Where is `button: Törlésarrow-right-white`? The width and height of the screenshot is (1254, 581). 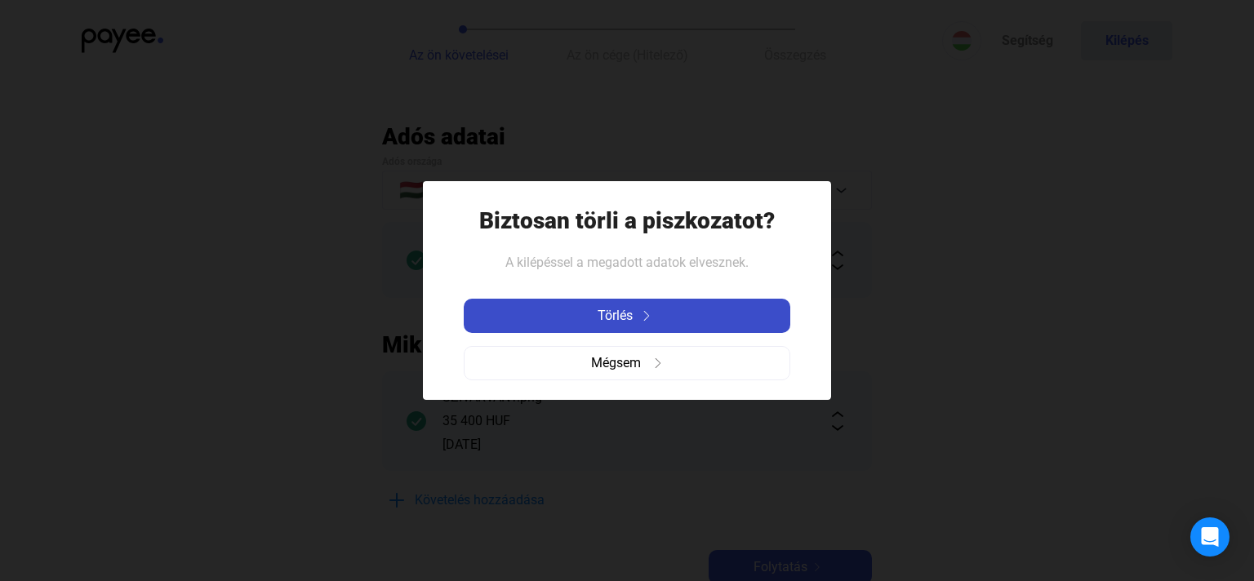 button: Törlésarrow-right-white is located at coordinates (627, 316).